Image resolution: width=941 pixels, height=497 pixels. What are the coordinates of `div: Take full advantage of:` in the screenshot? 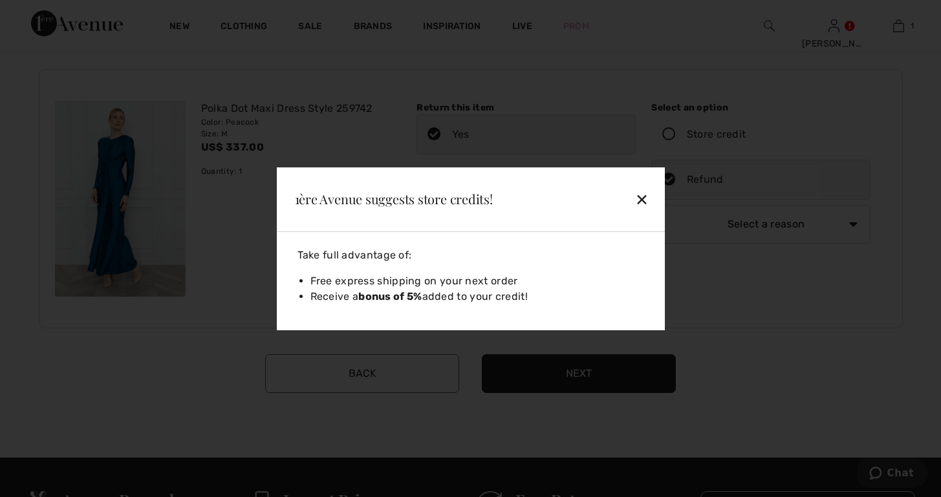 It's located at (471, 255).